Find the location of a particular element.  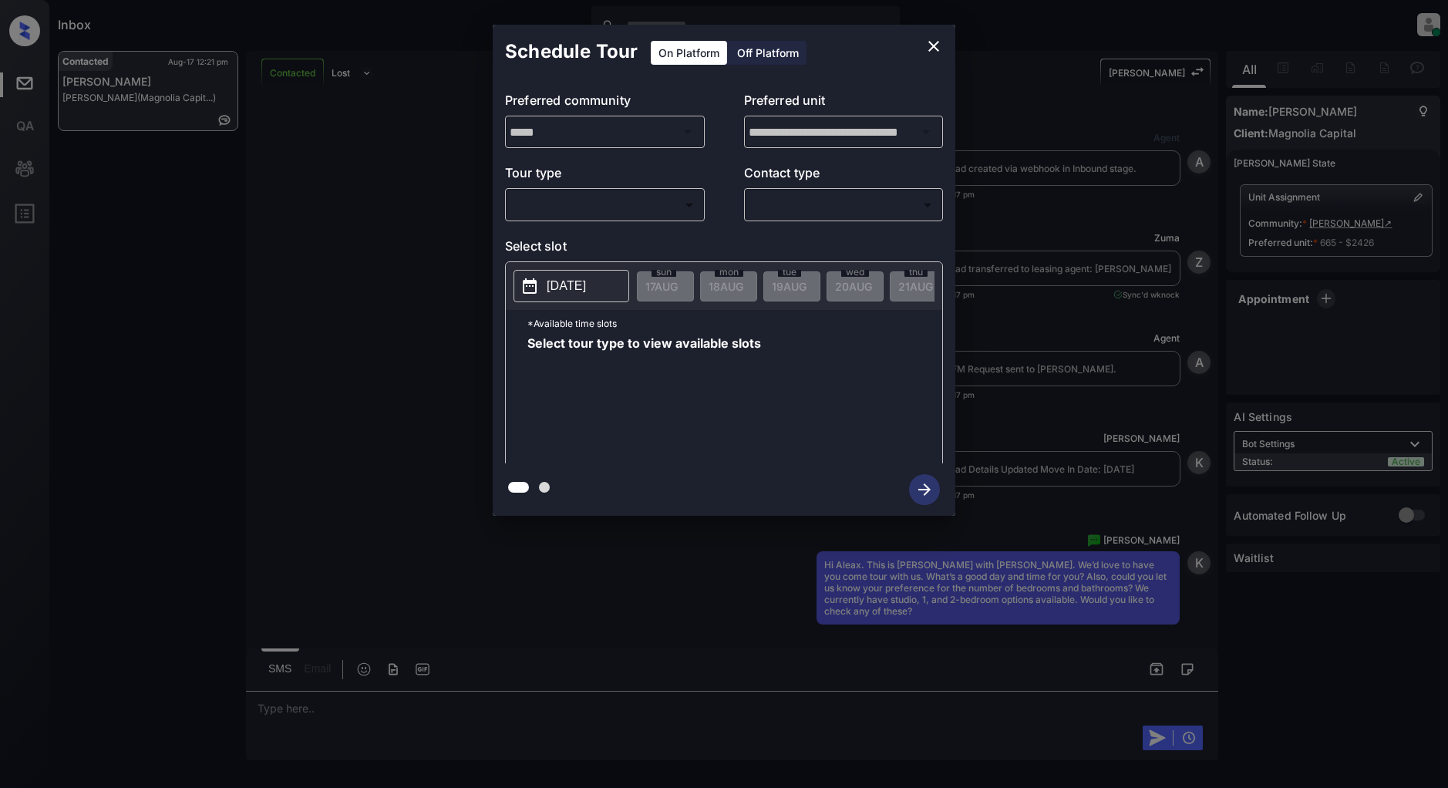

p: *Available time slots is located at coordinates (735, 323).